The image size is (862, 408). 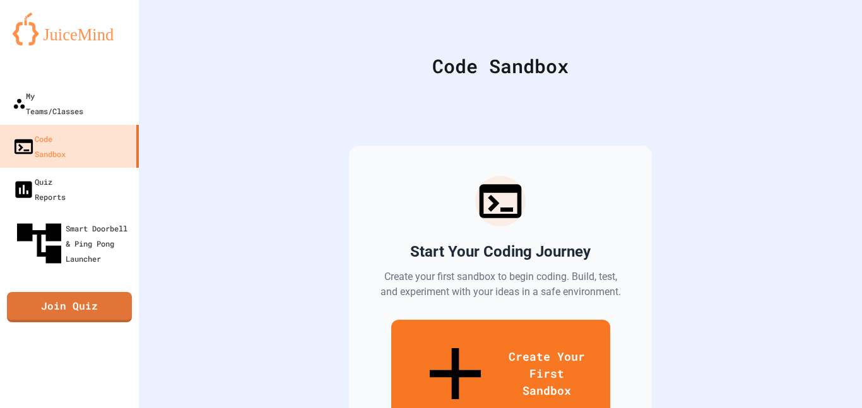 What do you see at coordinates (73, 244) in the screenshot?
I see `div: Smart Doorbell & Ping Pong Launcher` at bounding box center [73, 244].